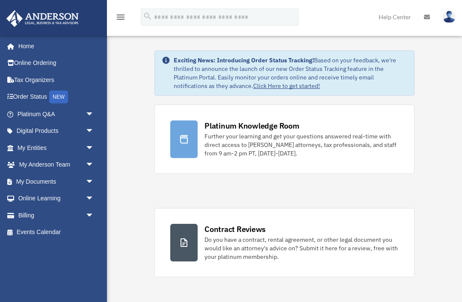  I want to click on div: Further your learning and get your questions answered real-time with direct access to [PERSON_NAM..., so click(302, 145).